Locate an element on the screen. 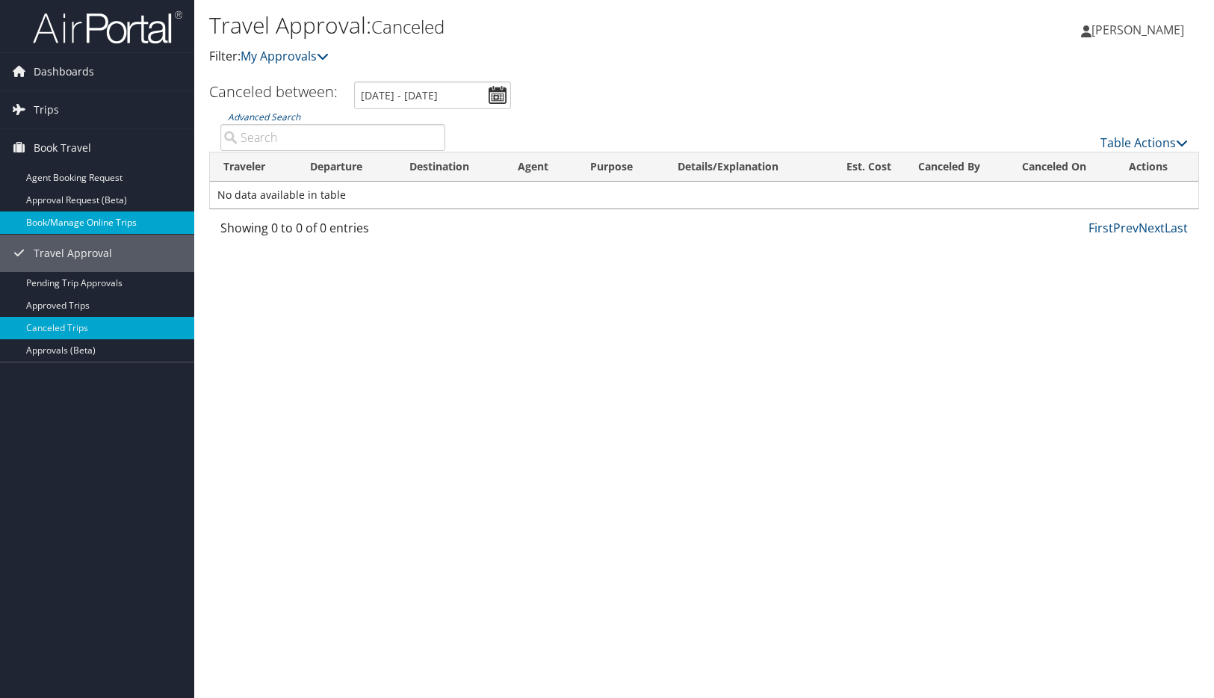 Image resolution: width=1214 pixels, height=698 pixels. span: Dashboards is located at coordinates (64, 72).